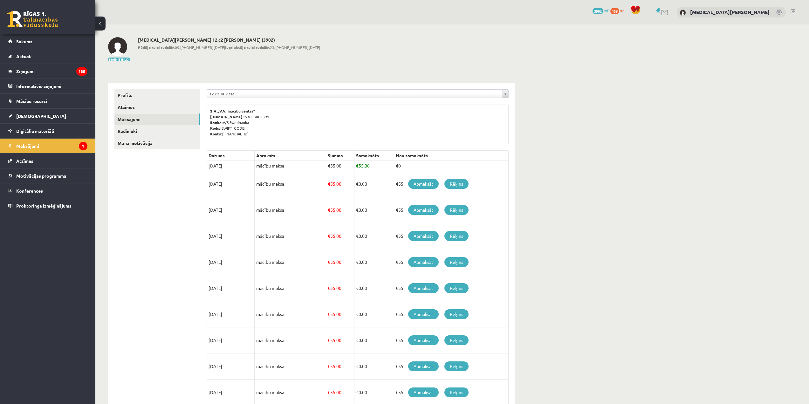  I want to click on a: Mana motivācija, so click(157, 143).